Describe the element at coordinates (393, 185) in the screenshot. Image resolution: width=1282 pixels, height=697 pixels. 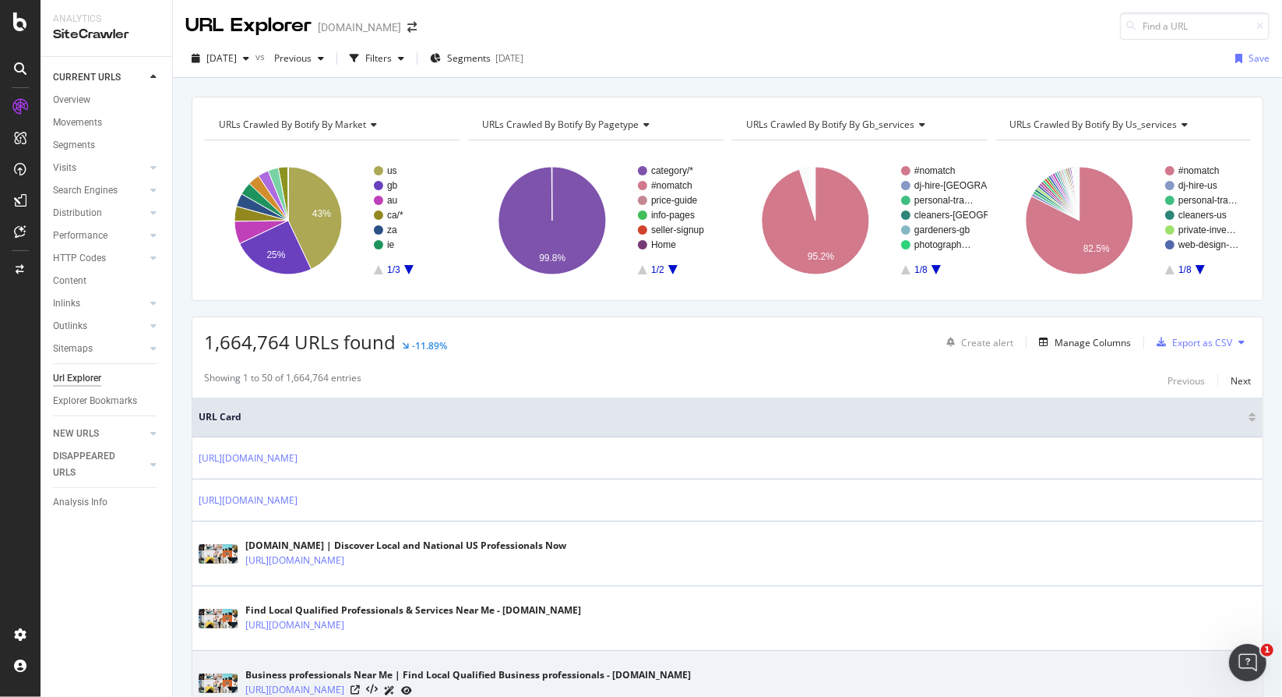
I see `text: gb` at that location.